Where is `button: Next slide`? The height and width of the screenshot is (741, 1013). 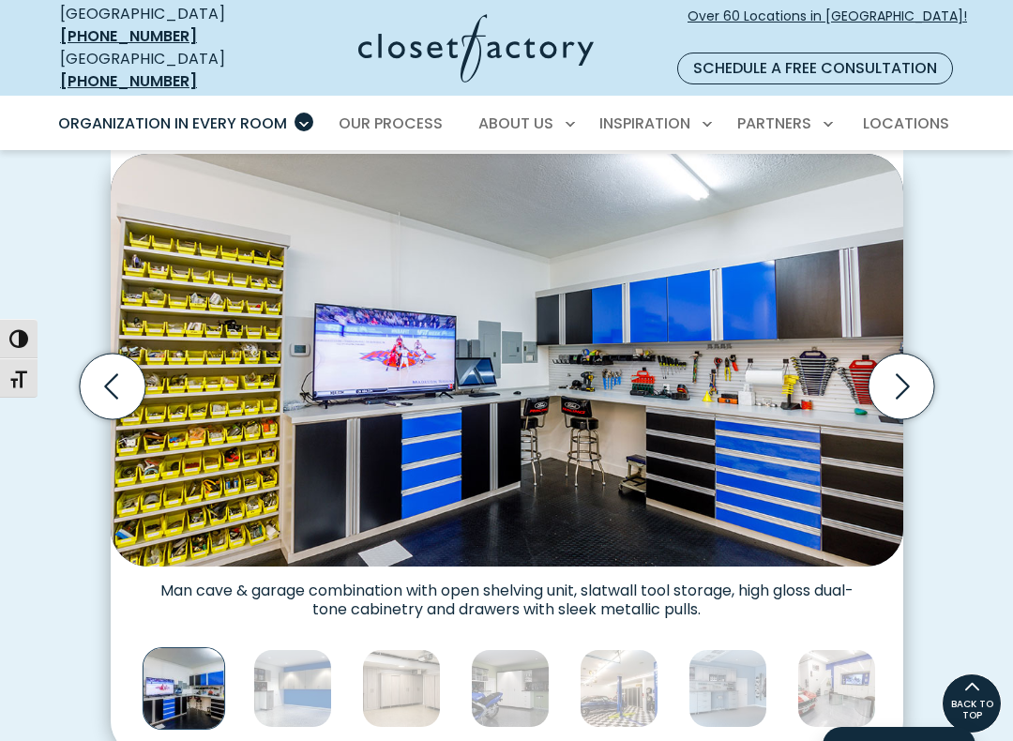 button: Next slide is located at coordinates (901, 386).